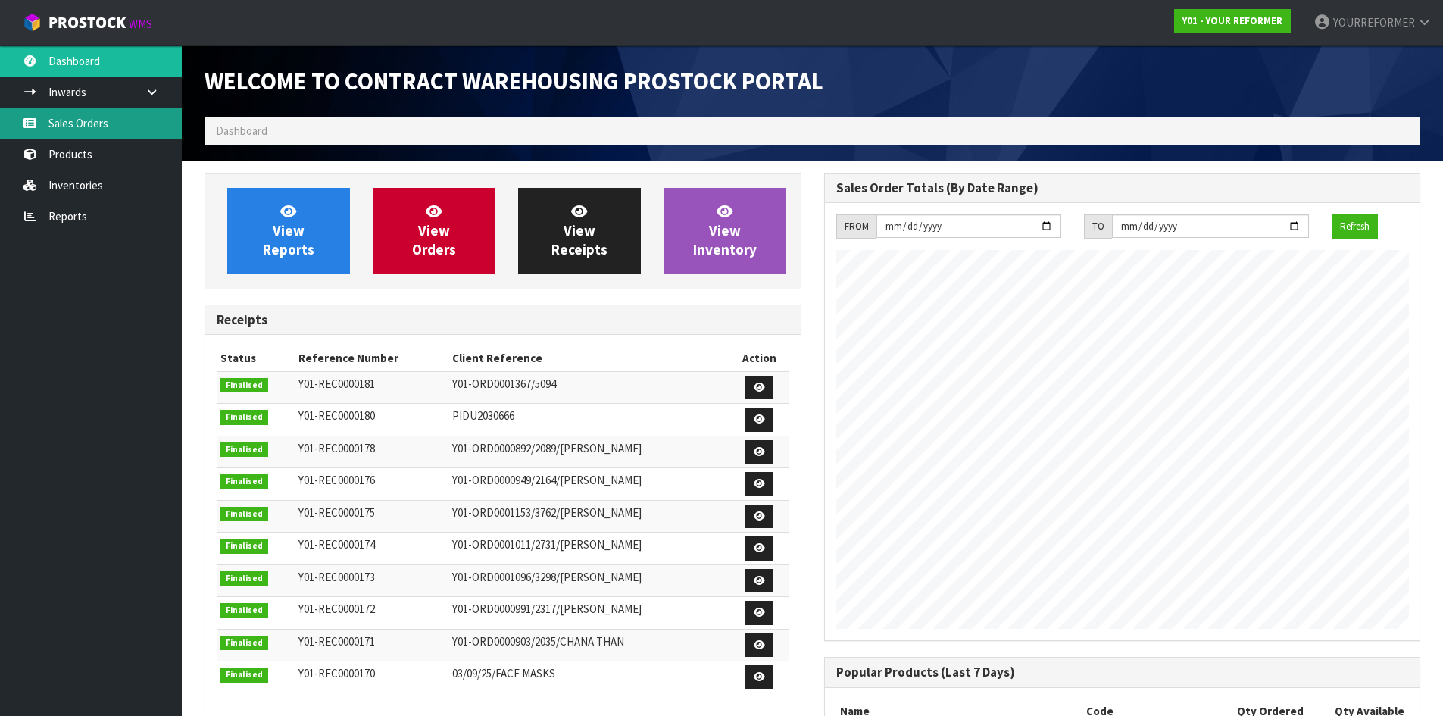  What do you see at coordinates (514, 81) in the screenshot?
I see `span: Welcome to Contract Warehousing ProStock Portal` at bounding box center [514, 81].